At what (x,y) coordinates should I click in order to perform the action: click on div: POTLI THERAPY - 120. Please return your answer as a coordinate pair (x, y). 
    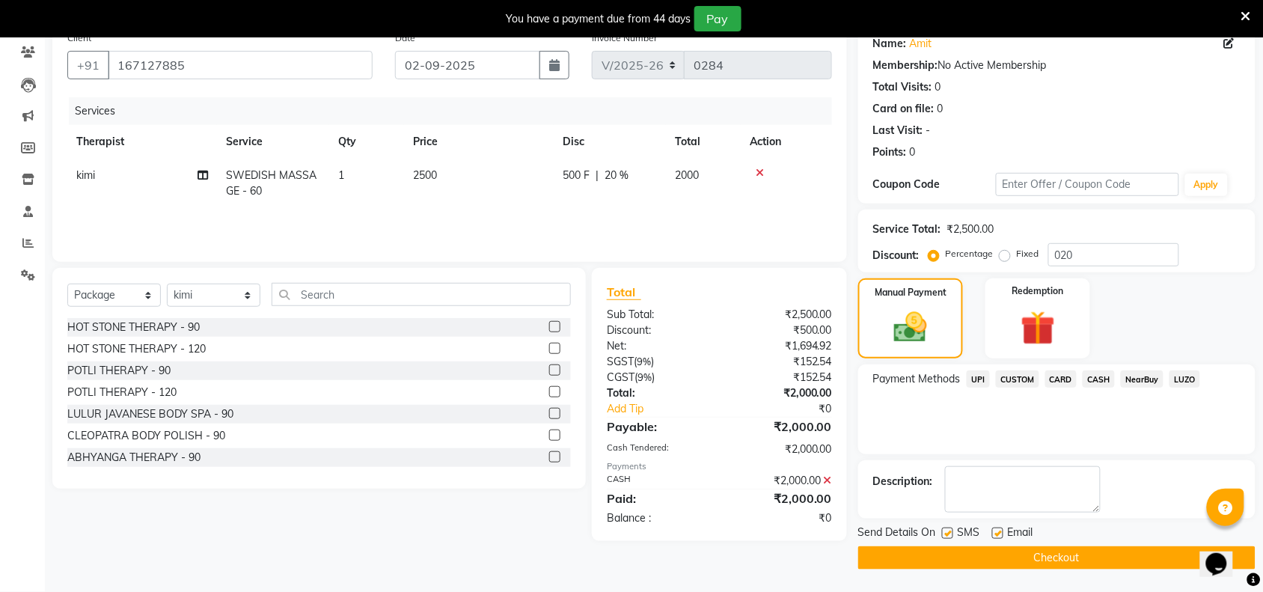
    Looking at the image, I should click on (122, 392).